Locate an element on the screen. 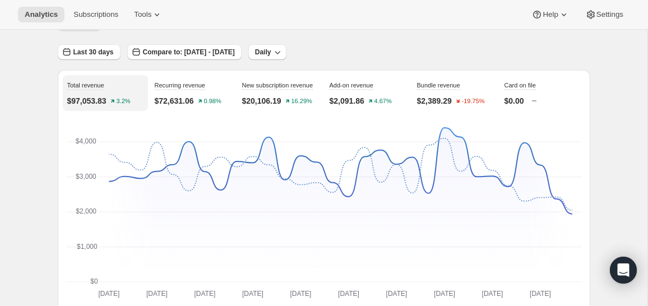 The height and width of the screenshot is (306, 648). button: Last 30 days is located at coordinates (89, 52).